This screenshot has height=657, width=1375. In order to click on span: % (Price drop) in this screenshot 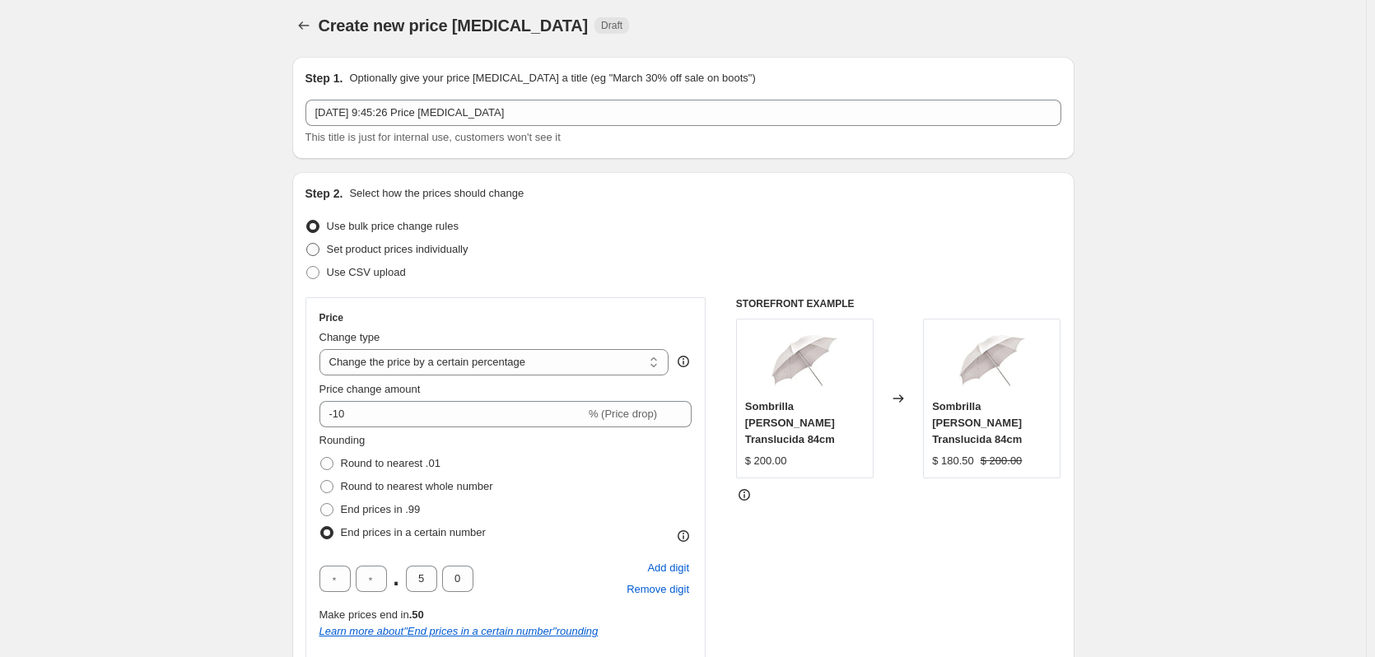, I will do `click(622, 413)`.